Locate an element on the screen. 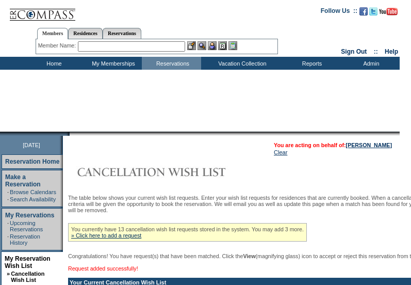 The width and height of the screenshot is (411, 285). img: blank.gif is located at coordinates (70, 134).